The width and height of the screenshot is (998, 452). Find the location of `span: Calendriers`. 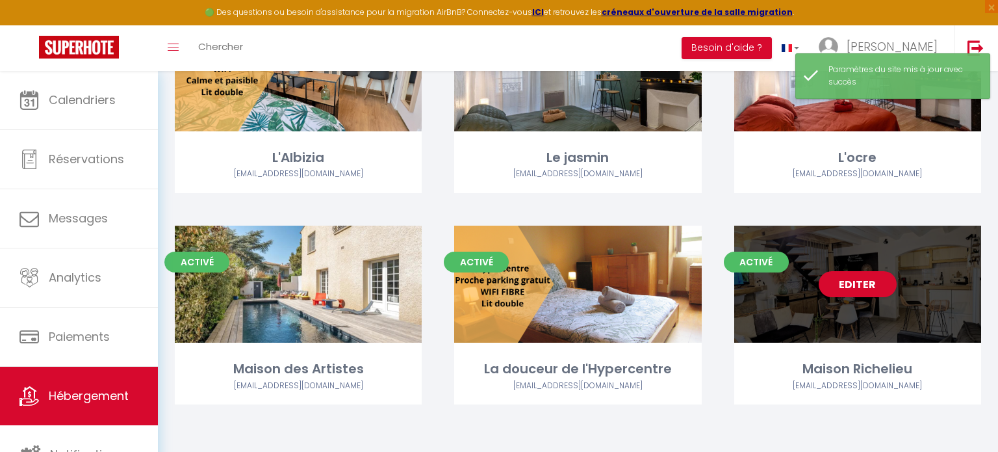

span: Calendriers is located at coordinates (82, 99).